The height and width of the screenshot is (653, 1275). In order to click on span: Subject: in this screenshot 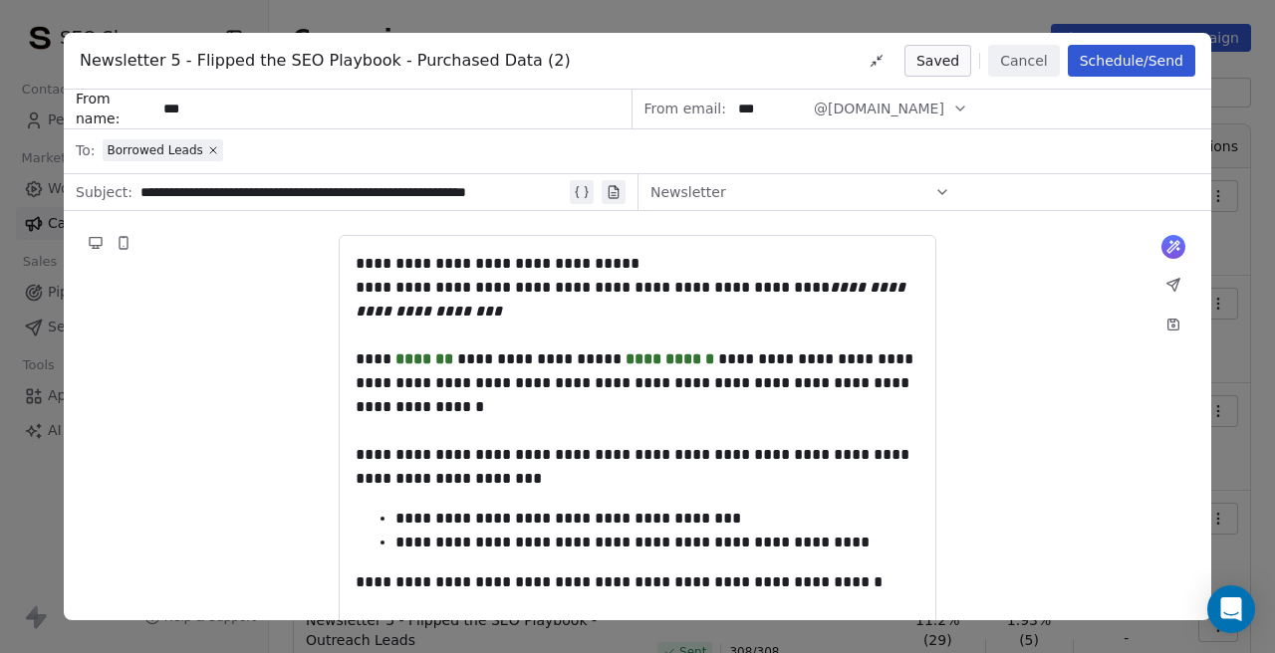, I will do `click(104, 195)`.